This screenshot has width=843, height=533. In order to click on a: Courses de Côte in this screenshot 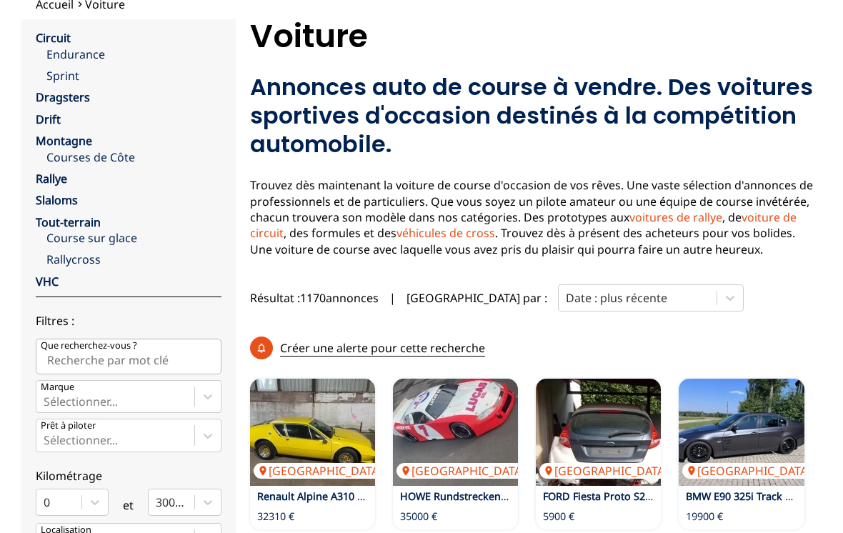, I will do `click(134, 157)`.